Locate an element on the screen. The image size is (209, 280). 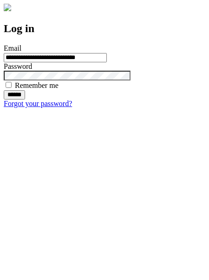
h2: Log in is located at coordinates (104, 28).